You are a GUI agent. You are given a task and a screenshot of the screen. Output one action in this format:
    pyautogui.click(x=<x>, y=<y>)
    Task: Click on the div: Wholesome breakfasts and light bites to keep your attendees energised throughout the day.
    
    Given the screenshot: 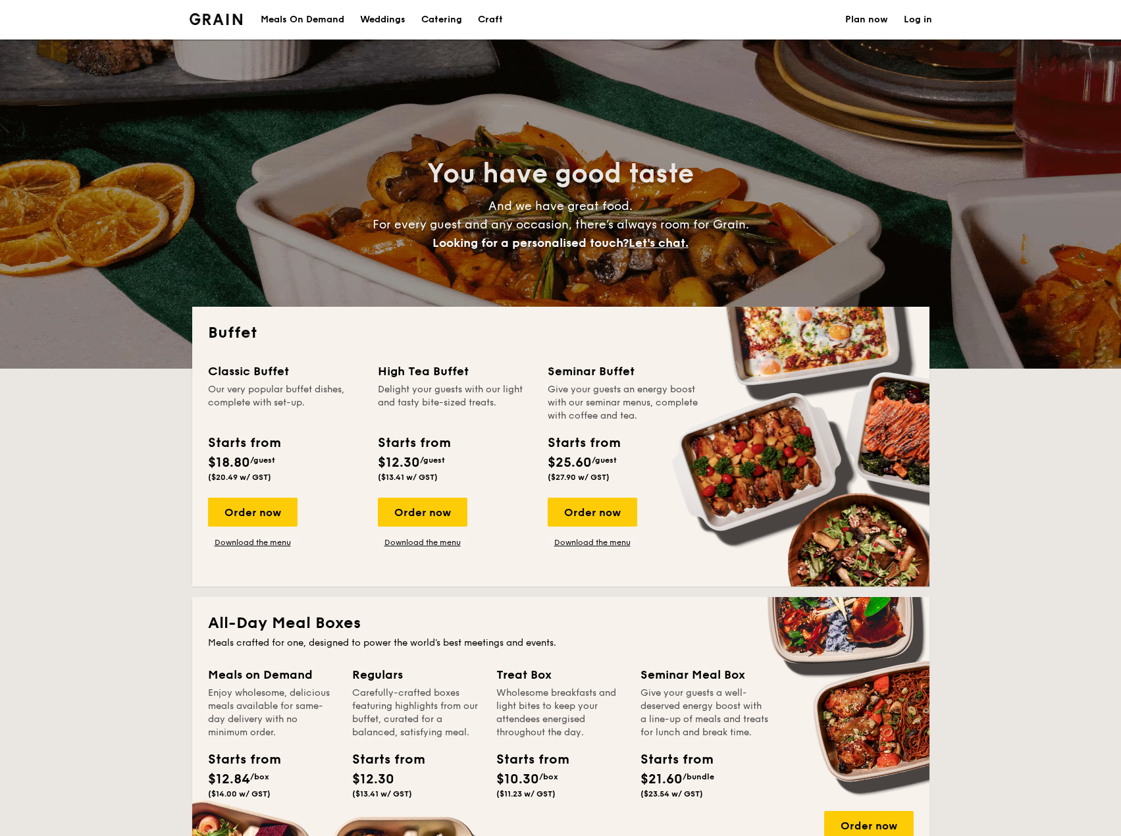 What is the action you would take?
    pyautogui.click(x=560, y=713)
    